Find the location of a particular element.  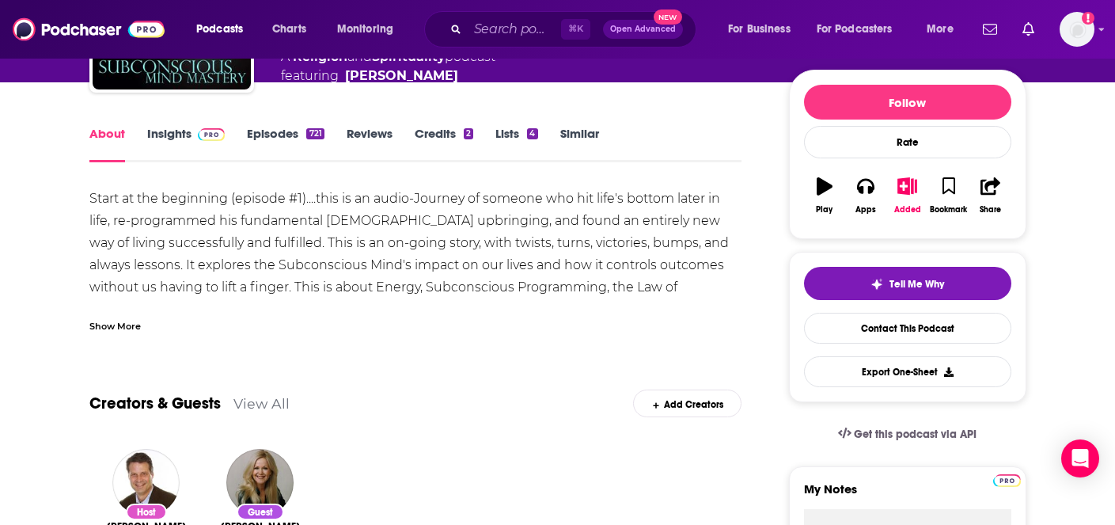

button: Follow is located at coordinates (908, 102).